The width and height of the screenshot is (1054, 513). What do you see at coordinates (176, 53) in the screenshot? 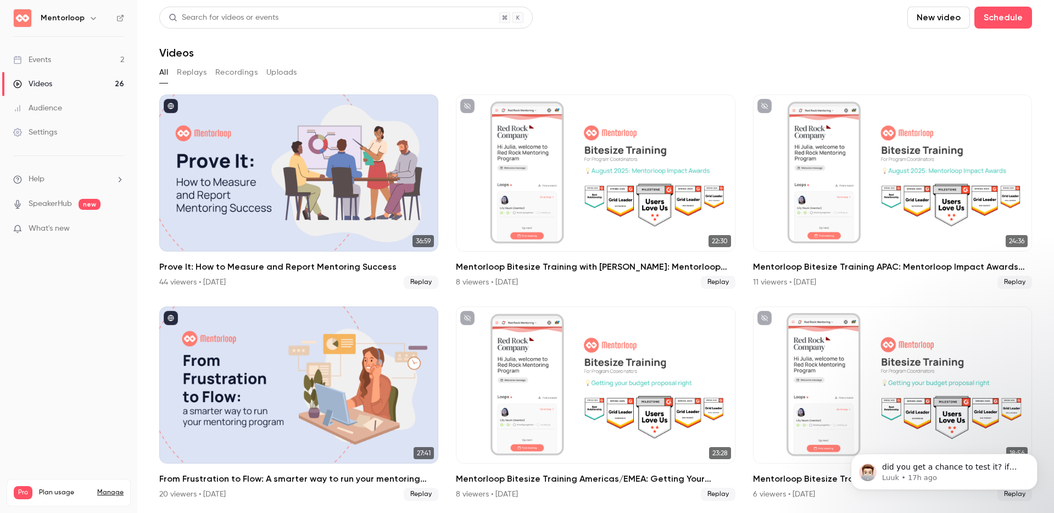
I see `h1: Videos` at bounding box center [176, 53].